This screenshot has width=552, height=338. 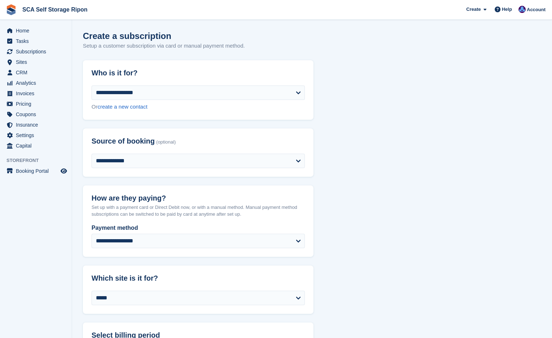 I want to click on p: Setup a customer subscription via card or manual payment method., so click(x=164, y=46).